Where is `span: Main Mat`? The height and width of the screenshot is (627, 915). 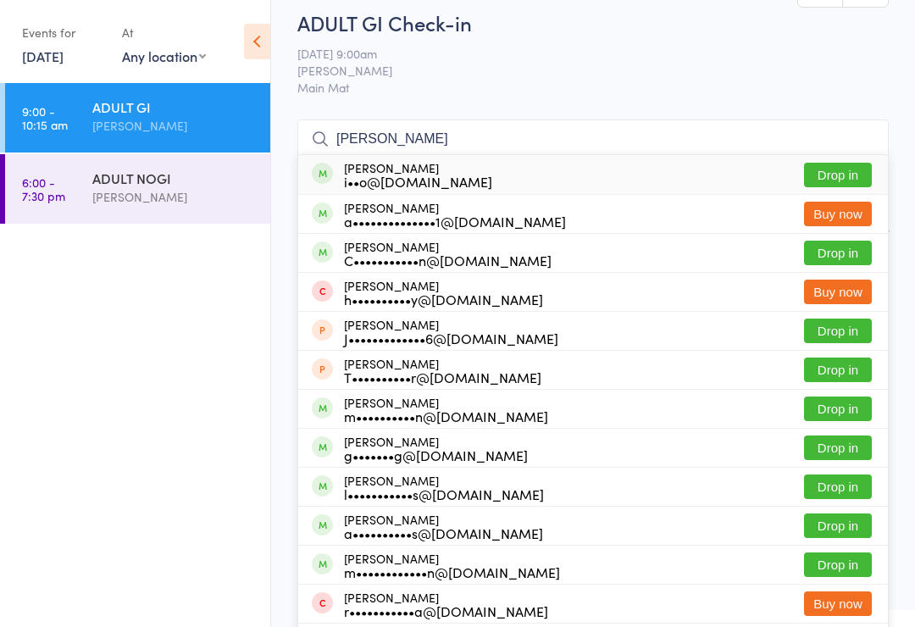
span: Main Mat is located at coordinates (593, 87).